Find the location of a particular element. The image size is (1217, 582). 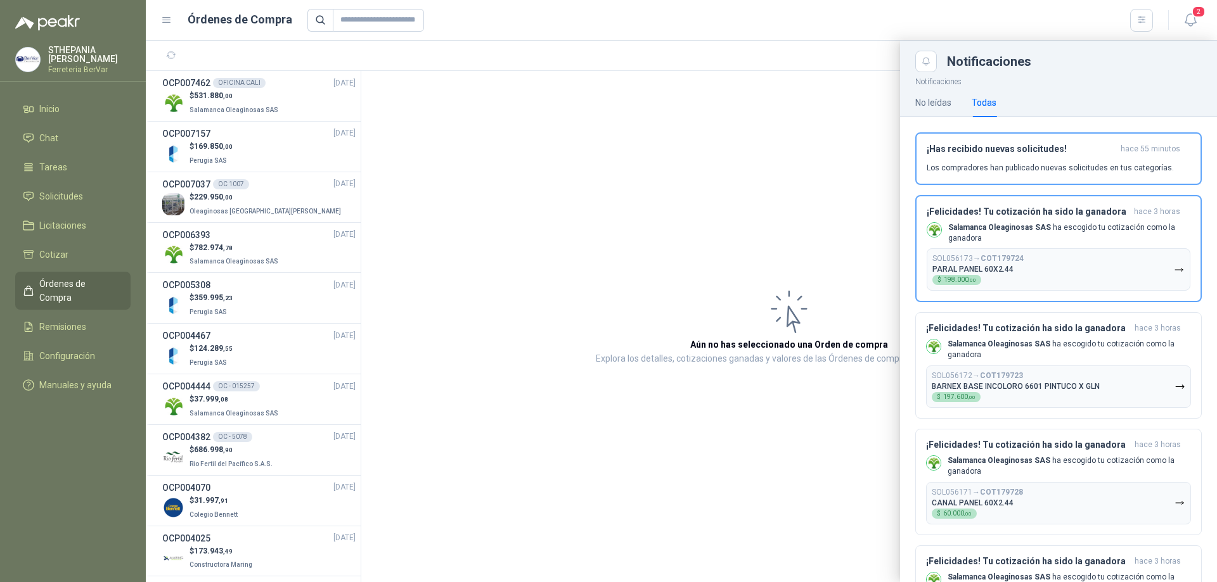

p: CANAL PANEL 60X2.44 is located at coordinates (972, 503).